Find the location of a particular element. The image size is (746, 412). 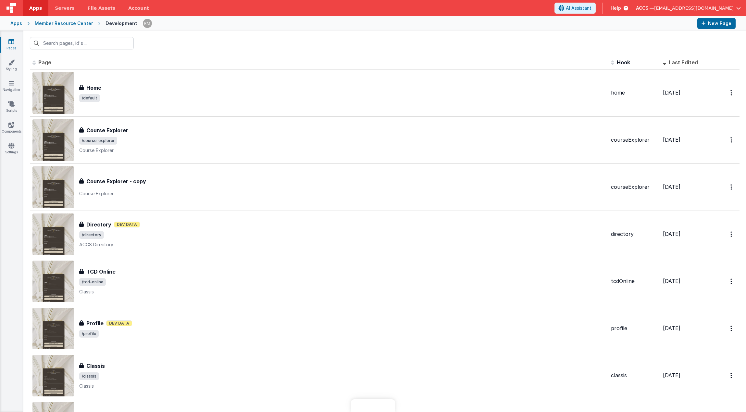

span: /tcd-online is located at coordinates (92, 282).